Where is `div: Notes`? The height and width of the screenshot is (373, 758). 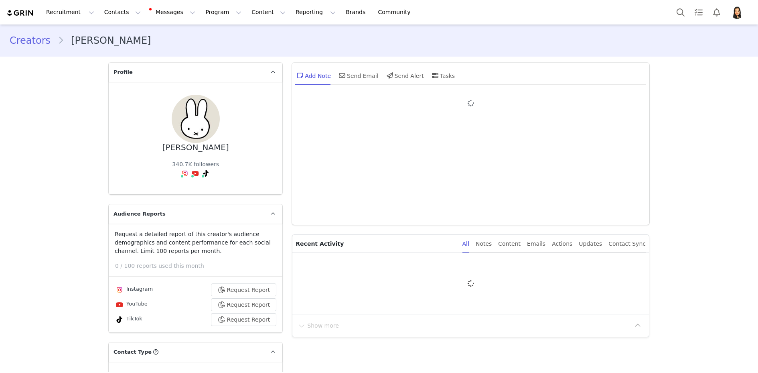
div: Notes is located at coordinates (484, 244).